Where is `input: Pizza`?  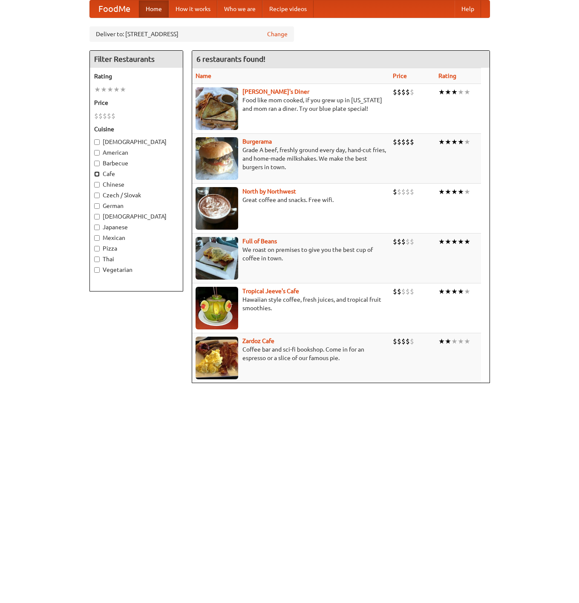 input: Pizza is located at coordinates (97, 249).